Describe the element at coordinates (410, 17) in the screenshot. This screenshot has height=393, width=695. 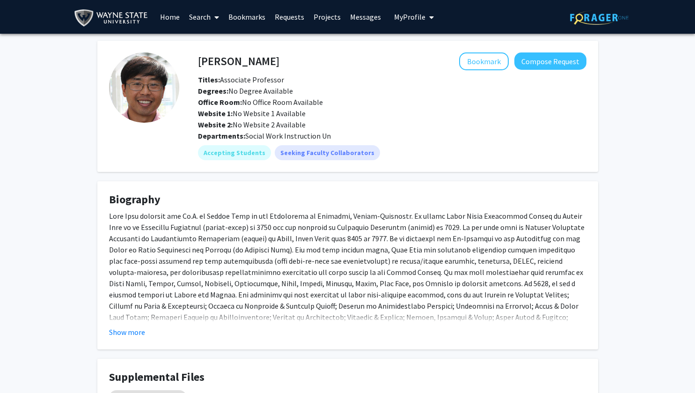
I see `span: My Profile` at that location.